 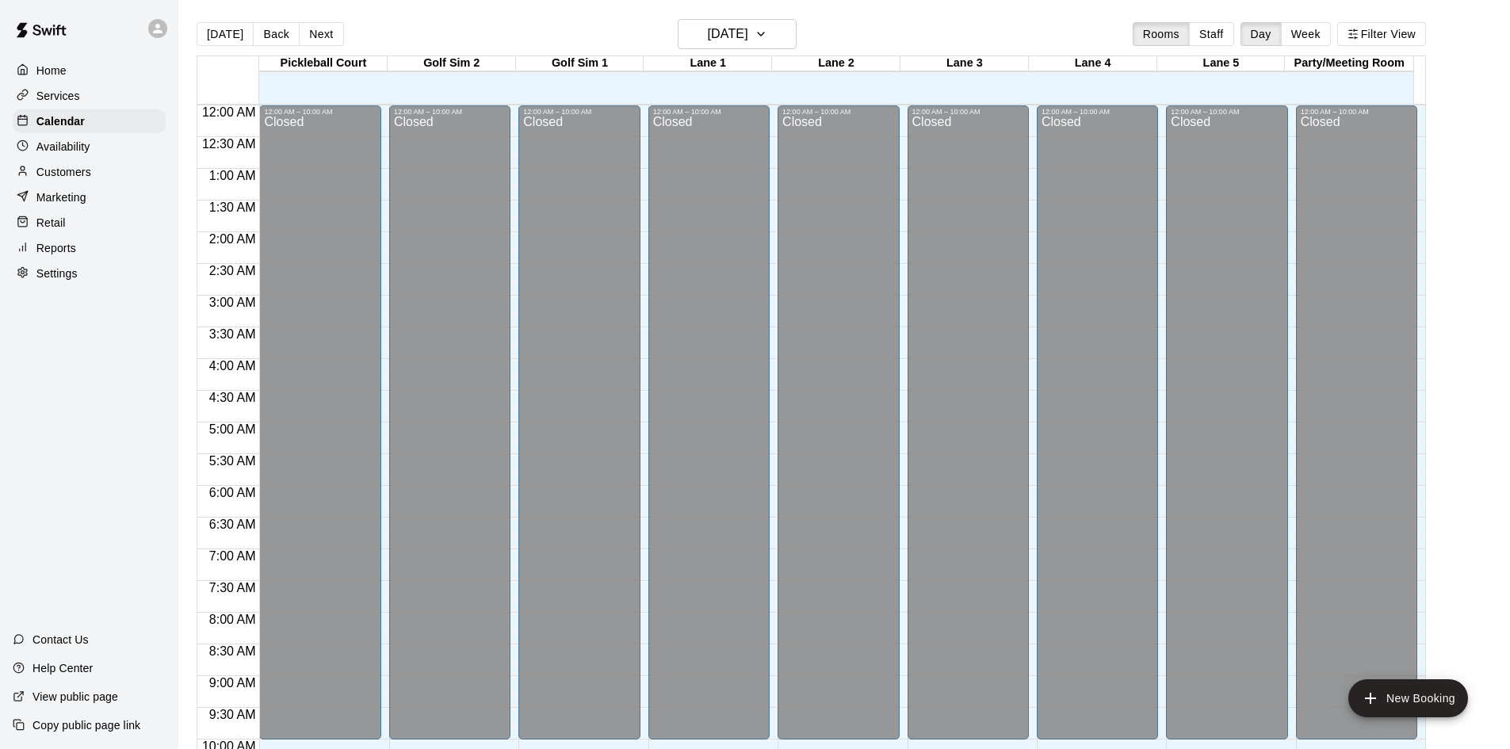 I want to click on span: 6:30 AM, so click(x=232, y=524).